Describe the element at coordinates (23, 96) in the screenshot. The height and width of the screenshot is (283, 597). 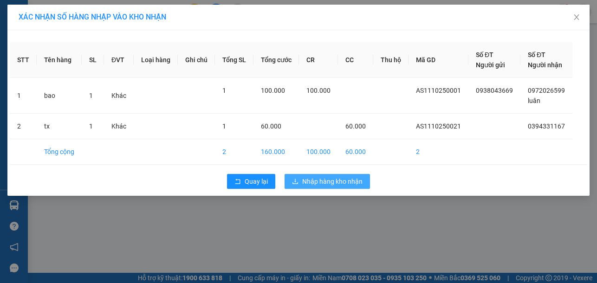
I see `td: 1` at that location.